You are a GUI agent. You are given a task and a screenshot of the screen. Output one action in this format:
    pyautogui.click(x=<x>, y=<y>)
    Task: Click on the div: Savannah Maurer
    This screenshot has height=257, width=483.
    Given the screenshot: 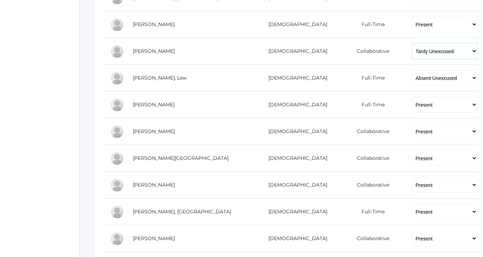 What is the action you would take?
    pyautogui.click(x=117, y=159)
    